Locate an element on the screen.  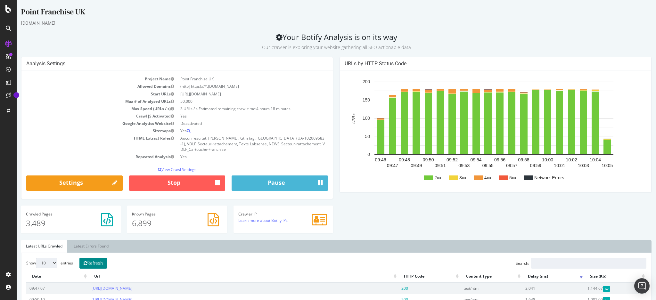
text: 10:02 is located at coordinates (555, 160).